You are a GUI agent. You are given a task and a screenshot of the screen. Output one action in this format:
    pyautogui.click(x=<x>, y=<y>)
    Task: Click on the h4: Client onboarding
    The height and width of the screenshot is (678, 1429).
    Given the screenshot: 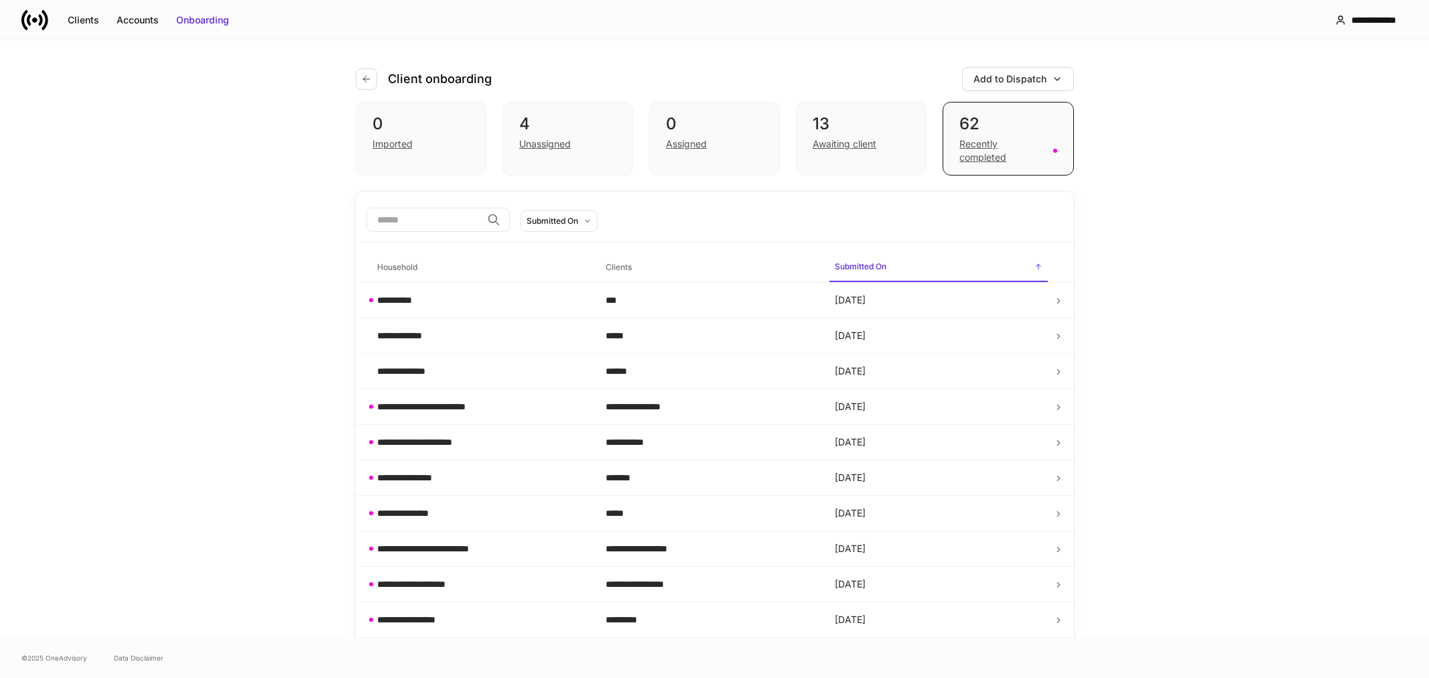 What is the action you would take?
    pyautogui.click(x=439, y=79)
    